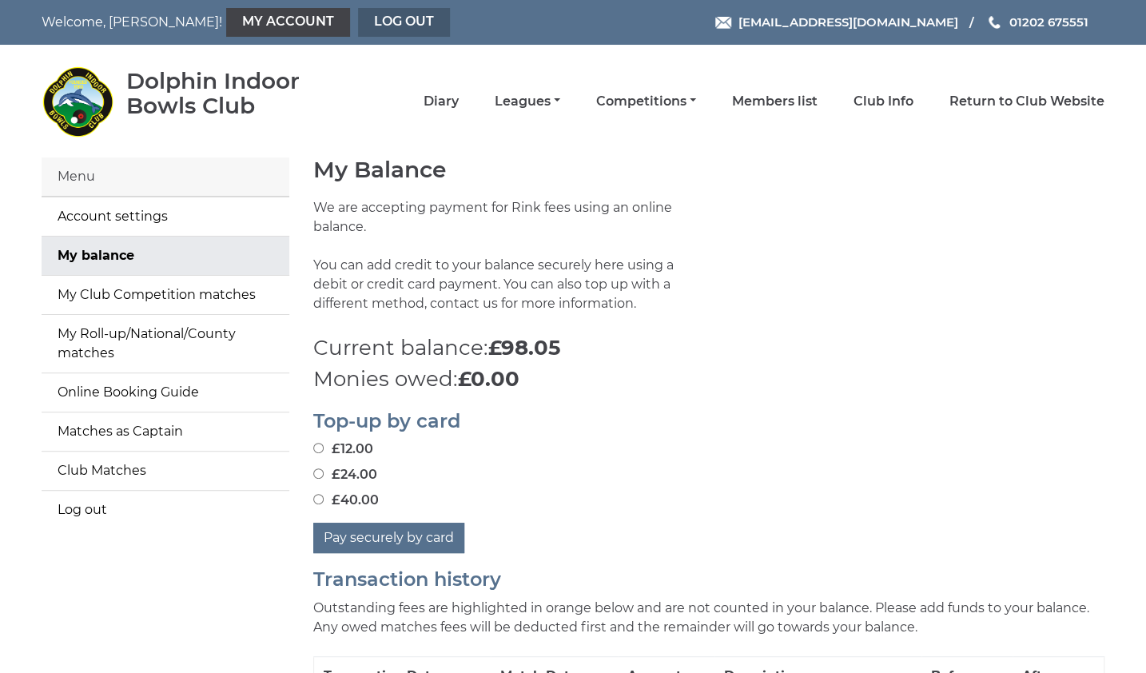 The height and width of the screenshot is (673, 1146). I want to click on a: Online Booking Guide, so click(165, 392).